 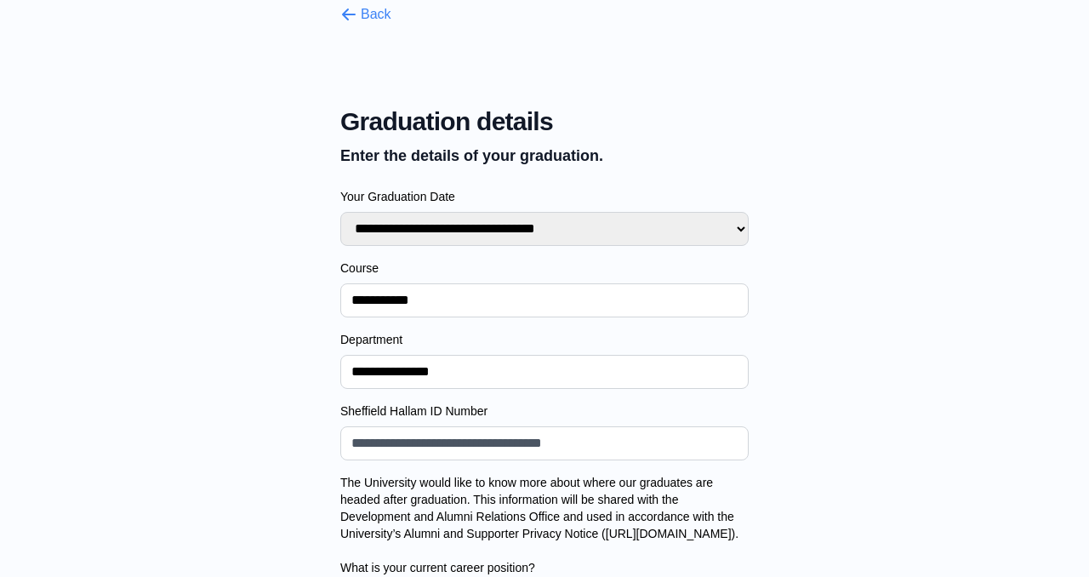 What do you see at coordinates (544, 197) in the screenshot?
I see `label: Your Graduation Date` at bounding box center [544, 197].